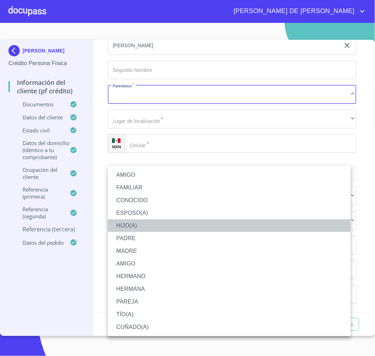 The width and height of the screenshot is (375, 356). Describe the element at coordinates (229, 302) in the screenshot. I see `li: PAREJA` at that location.